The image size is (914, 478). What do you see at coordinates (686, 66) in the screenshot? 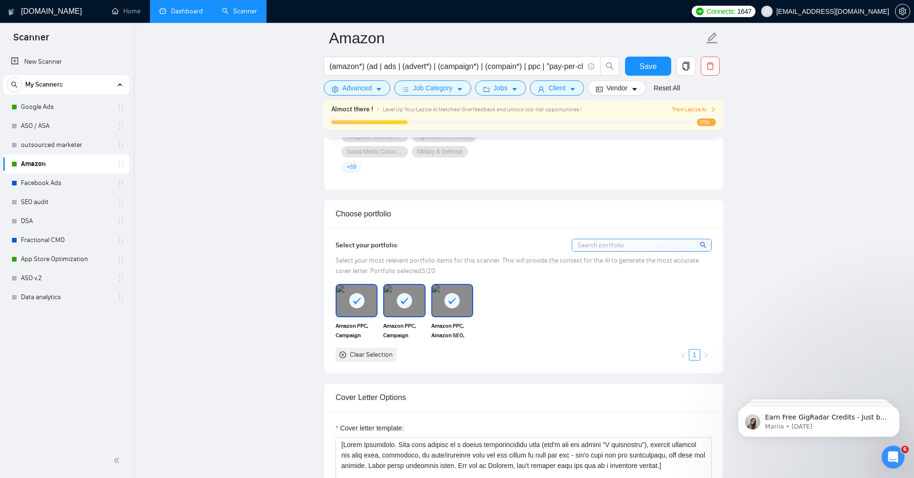
I see `button: copy` at bounding box center [686, 66].